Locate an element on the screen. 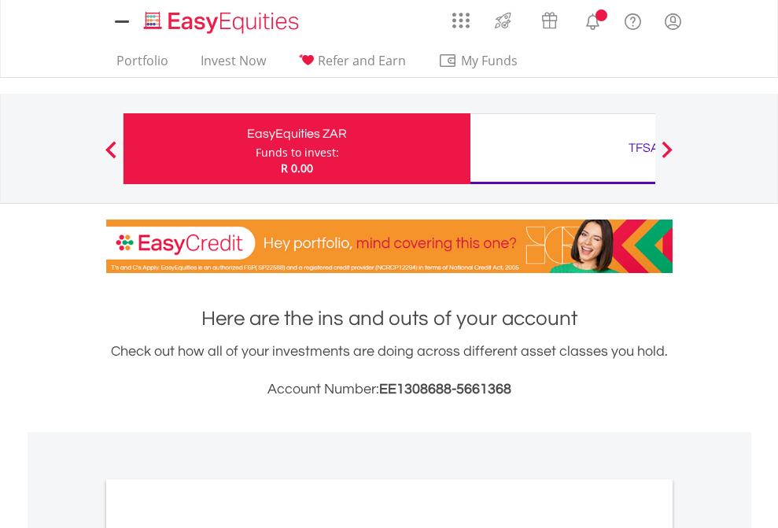  a: Vouchers is located at coordinates (549, 18).